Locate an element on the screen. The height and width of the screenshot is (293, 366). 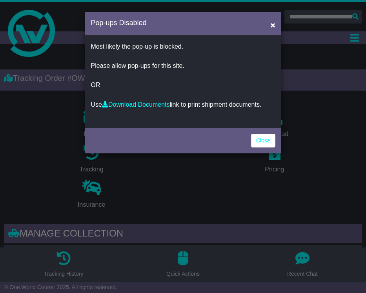
p: Most likely the pop-up is blocked. is located at coordinates (183, 46).